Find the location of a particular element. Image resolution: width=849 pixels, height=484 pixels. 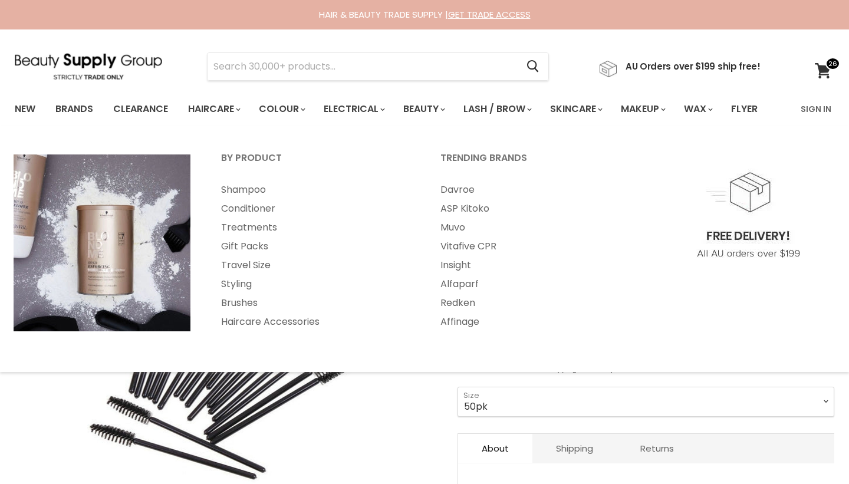

a: Brushes is located at coordinates (315, 303).